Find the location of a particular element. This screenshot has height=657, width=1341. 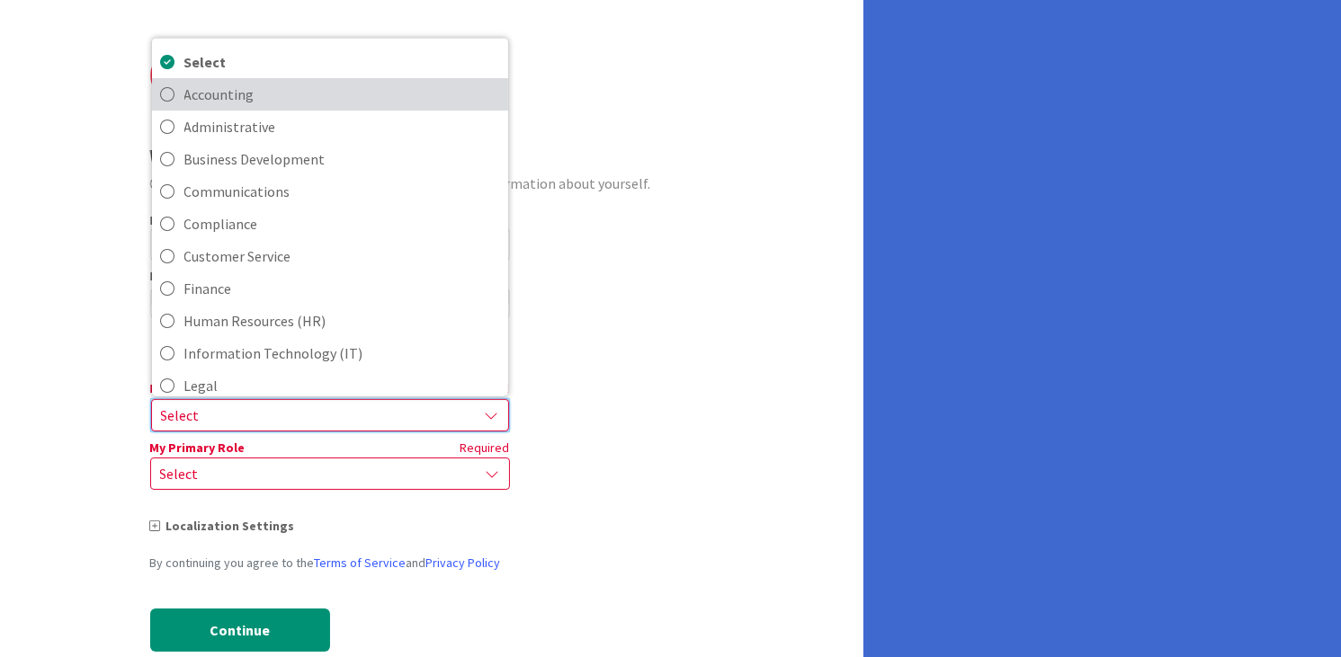

img: Kanban Zone is located at coordinates (235, 76).